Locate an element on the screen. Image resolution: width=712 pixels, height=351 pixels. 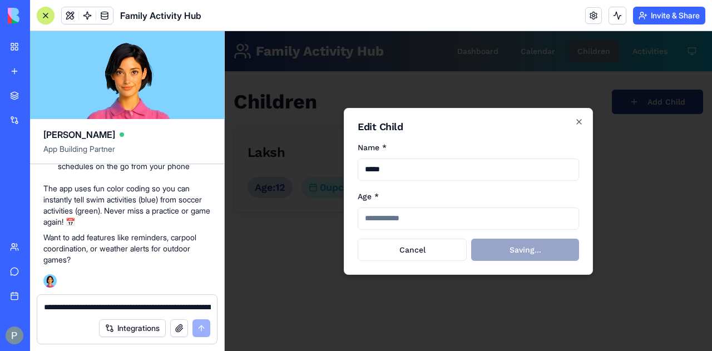
button: Cancel is located at coordinates (187, 219).